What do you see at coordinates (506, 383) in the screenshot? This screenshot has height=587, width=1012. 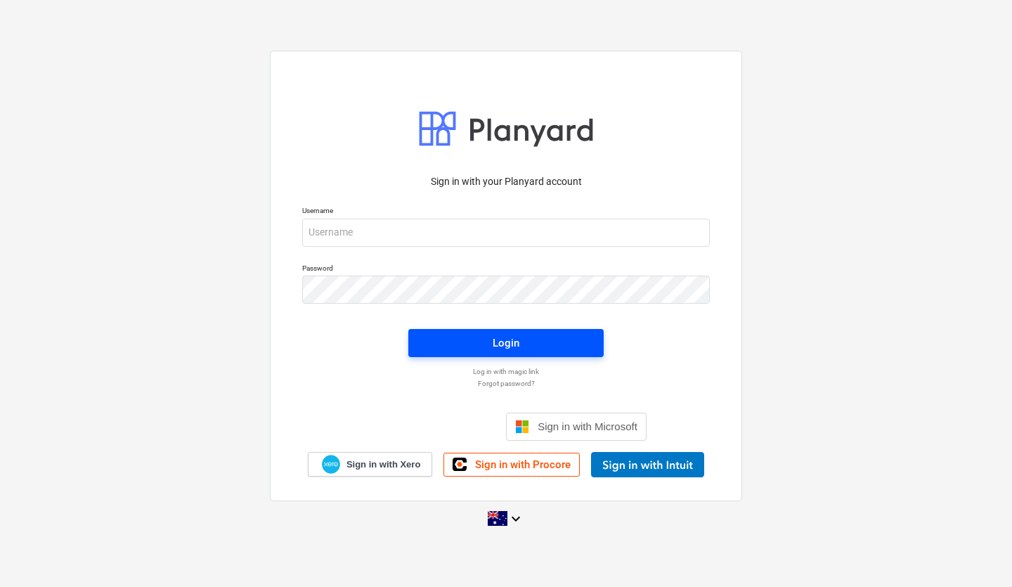 I see `p: Forgot password?` at bounding box center [506, 383].